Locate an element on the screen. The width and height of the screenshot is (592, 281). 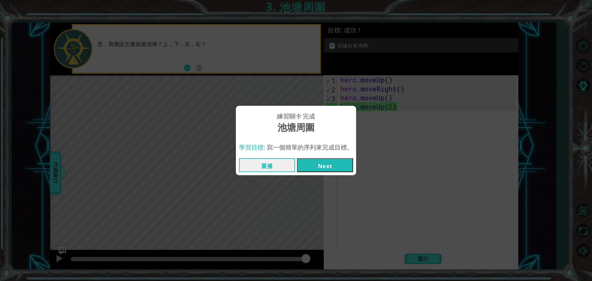
button: Next is located at coordinates (325, 165).